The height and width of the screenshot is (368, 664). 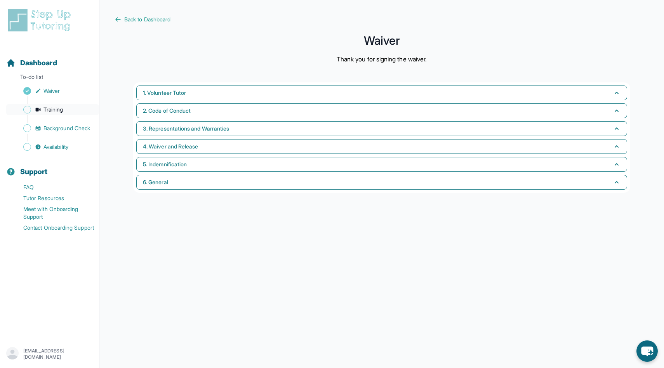 I want to click on a: Back to Dashboard, so click(x=382, y=19).